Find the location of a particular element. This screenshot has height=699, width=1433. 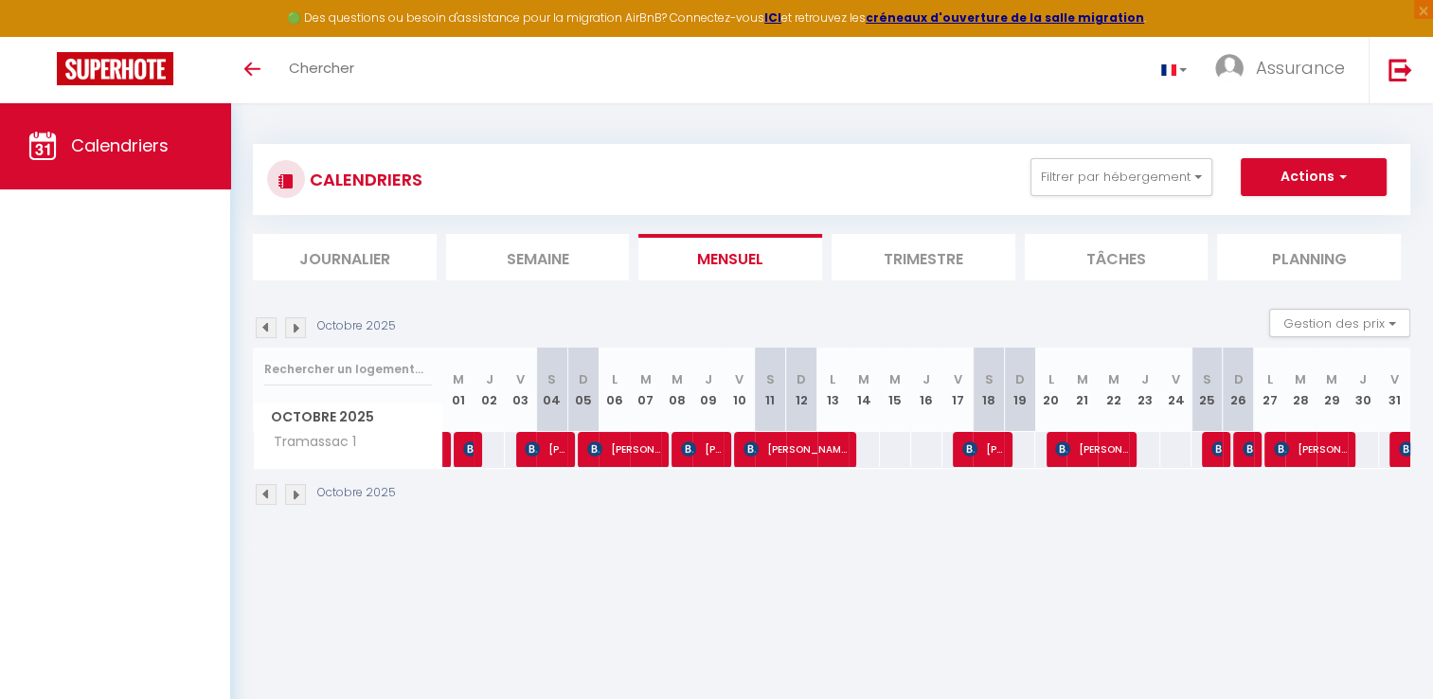

th: 05 is located at coordinates (583, 389).